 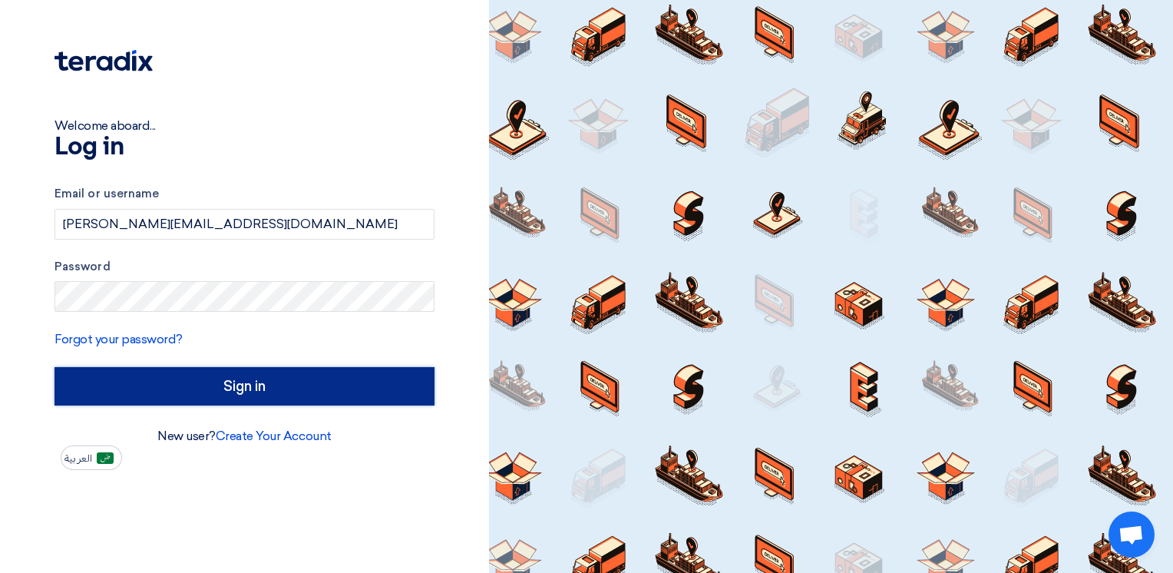 What do you see at coordinates (244, 147) in the screenshot?
I see `h1: Log in` at bounding box center [244, 147].